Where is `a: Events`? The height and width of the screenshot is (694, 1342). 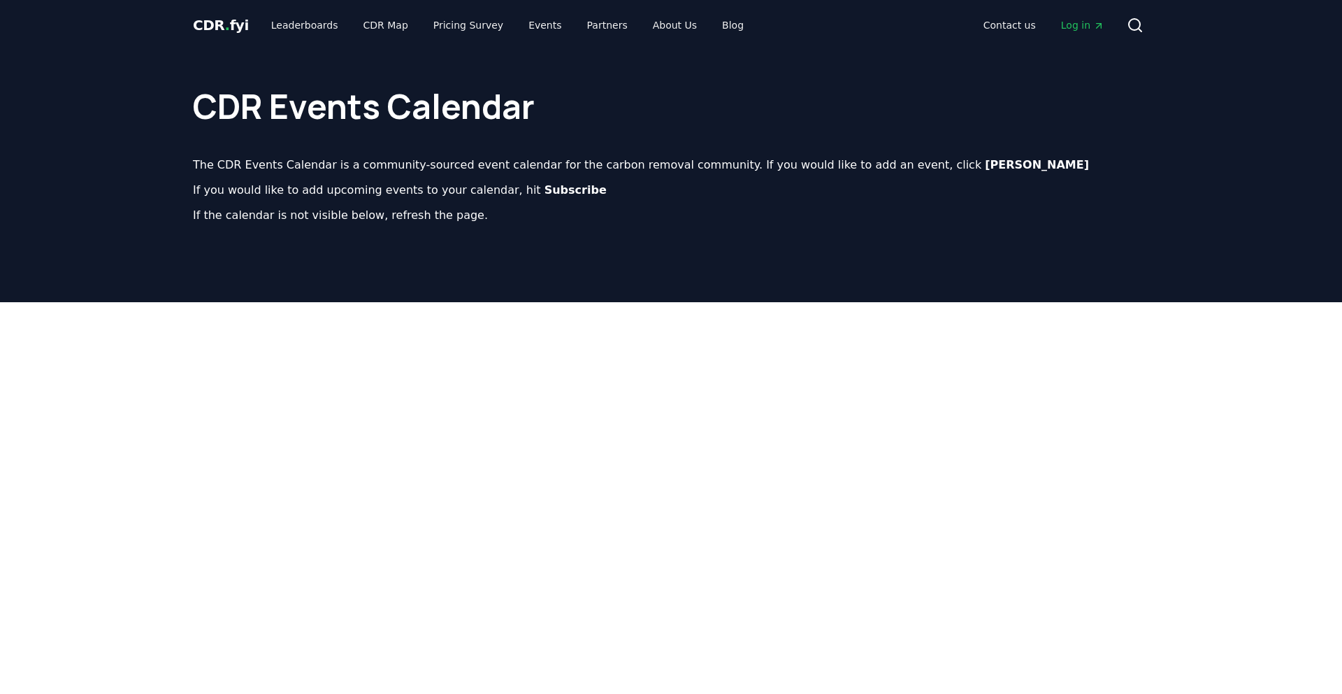
a: Events is located at coordinates (545, 25).